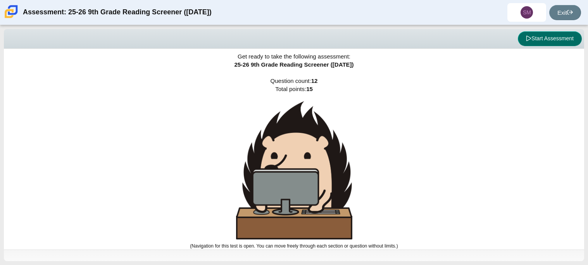 Image resolution: width=588 pixels, height=265 pixels. Describe the element at coordinates (526, 12) in the screenshot. I see `span: SM` at that location.